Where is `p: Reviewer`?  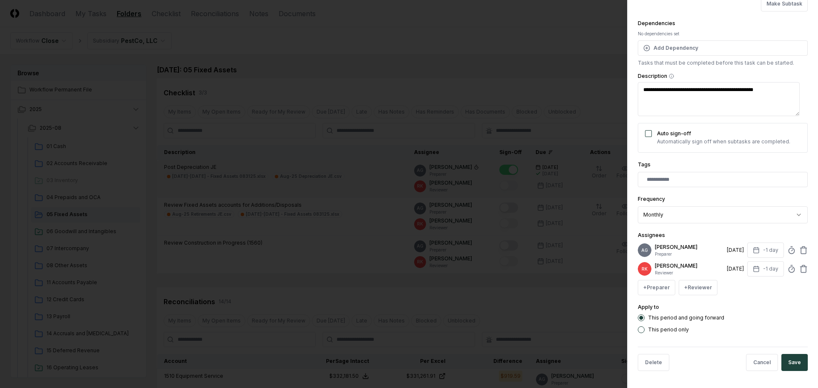
p: Reviewer is located at coordinates (689, 273).